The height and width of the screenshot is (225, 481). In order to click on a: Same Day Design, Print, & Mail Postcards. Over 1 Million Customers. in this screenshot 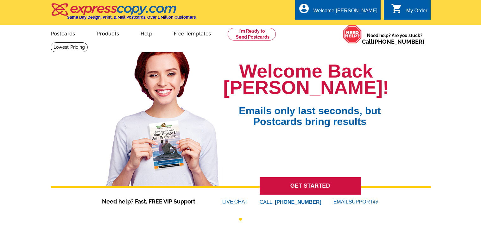, I will do `click(124, 14)`.